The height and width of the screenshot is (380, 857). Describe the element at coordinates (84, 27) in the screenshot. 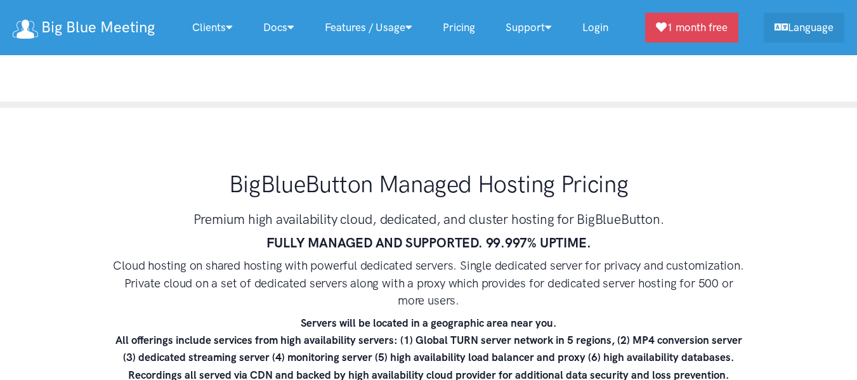

I see `a: Big Blue Meeting` at that location.